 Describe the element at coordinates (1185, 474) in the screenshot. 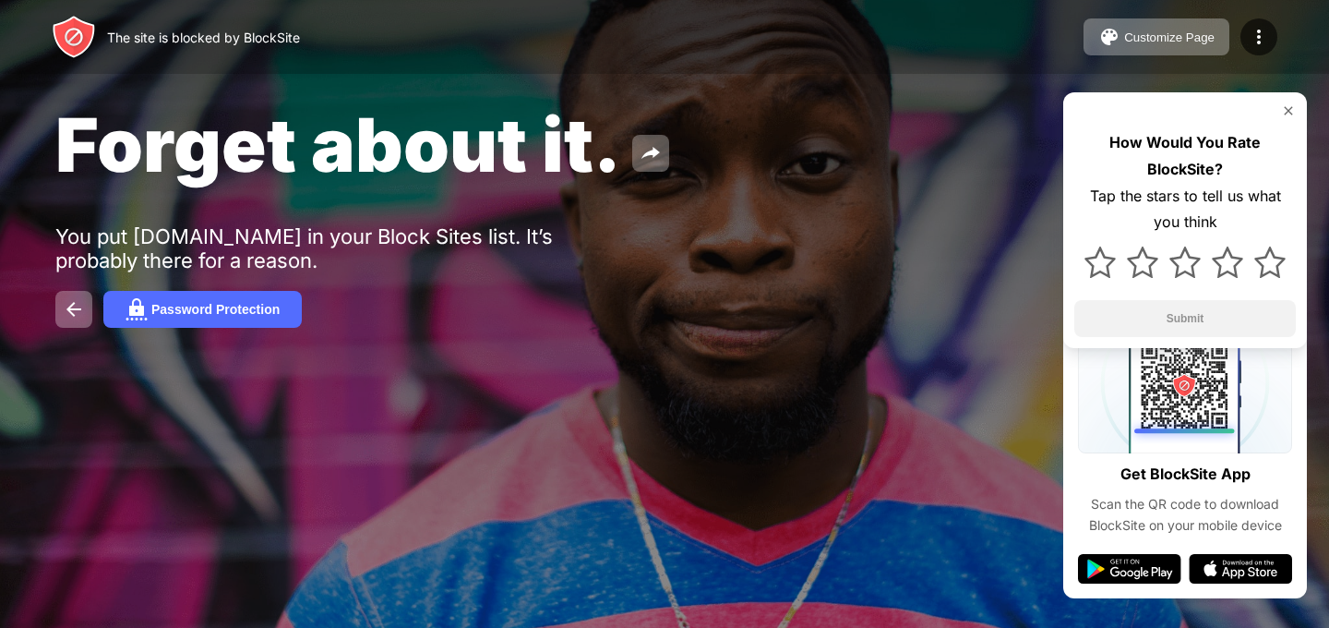

I see `div: Get BlockSite App` at that location.